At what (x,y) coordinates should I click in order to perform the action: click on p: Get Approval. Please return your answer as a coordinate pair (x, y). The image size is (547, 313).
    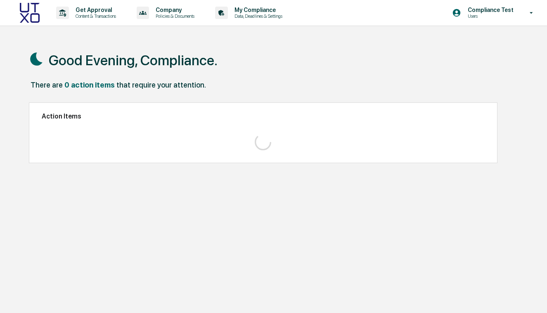
    Looking at the image, I should click on (94, 10).